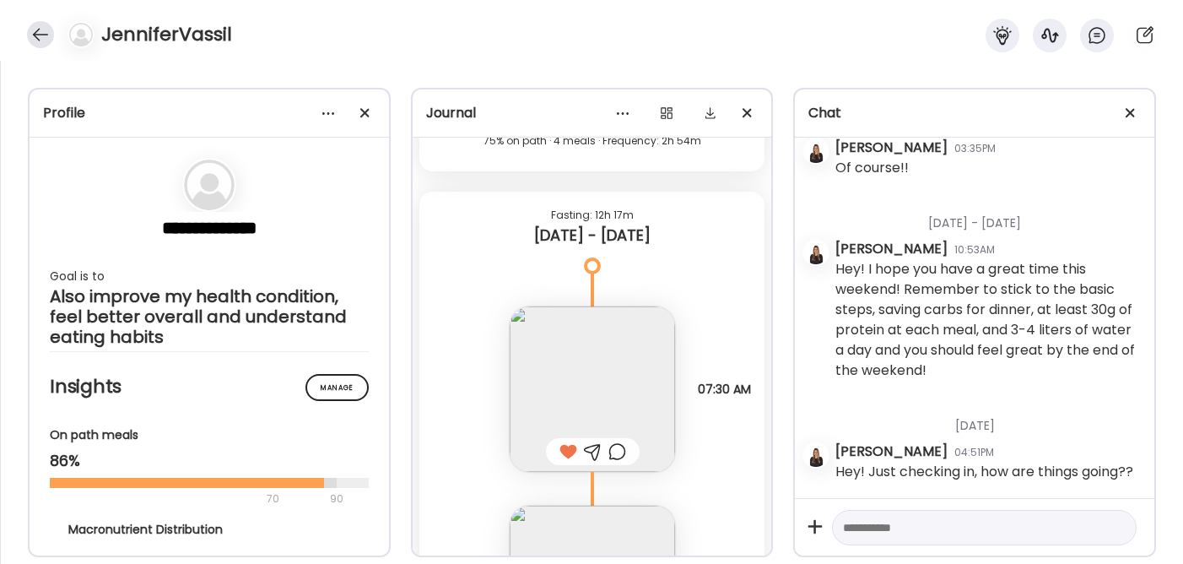 The width and height of the screenshot is (1183, 564). What do you see at coordinates (592, 389) in the screenshot?
I see `img: images%2FoqqbDETFnWf6i65Sp8aB9CEdeLr2%2FzR4LGRpw8vPxYugJ7MmB%2FLrUsfJW0cvvY3JcXr7wg_240` at bounding box center [592, 389].